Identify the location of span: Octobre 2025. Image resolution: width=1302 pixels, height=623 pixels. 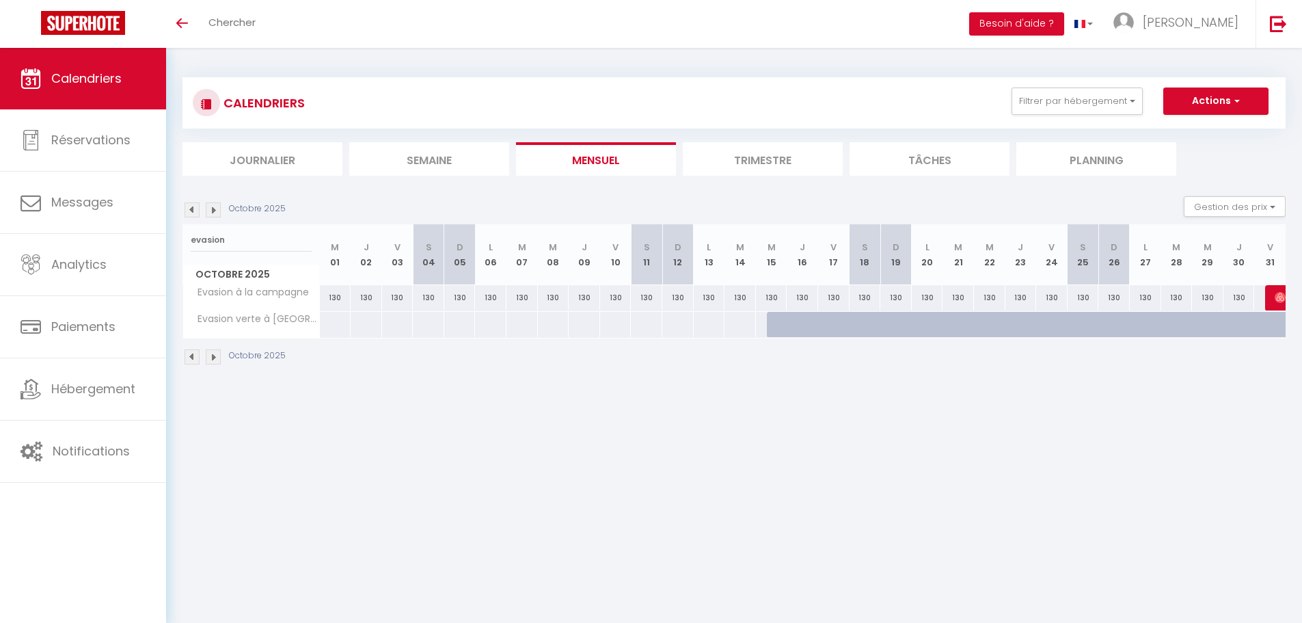
(251, 274).